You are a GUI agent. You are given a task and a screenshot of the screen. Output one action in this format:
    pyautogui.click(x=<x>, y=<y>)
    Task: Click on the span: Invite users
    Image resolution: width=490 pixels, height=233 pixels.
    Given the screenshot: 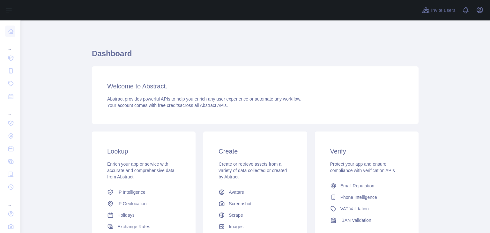 What is the action you would take?
    pyautogui.click(x=443, y=10)
    